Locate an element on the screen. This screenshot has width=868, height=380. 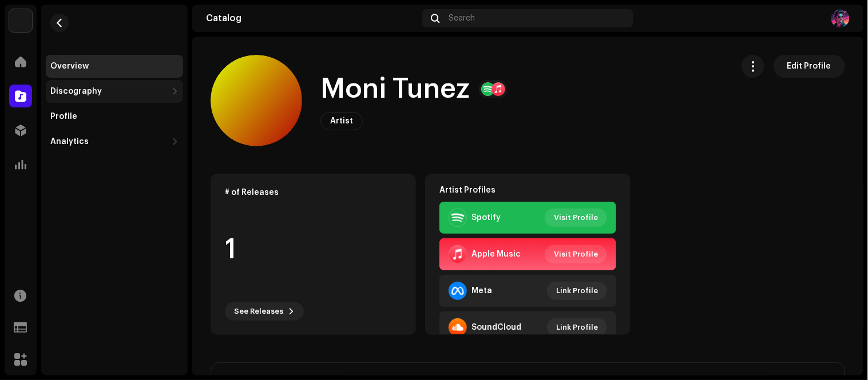
div: Meta is located at coordinates (482, 291).